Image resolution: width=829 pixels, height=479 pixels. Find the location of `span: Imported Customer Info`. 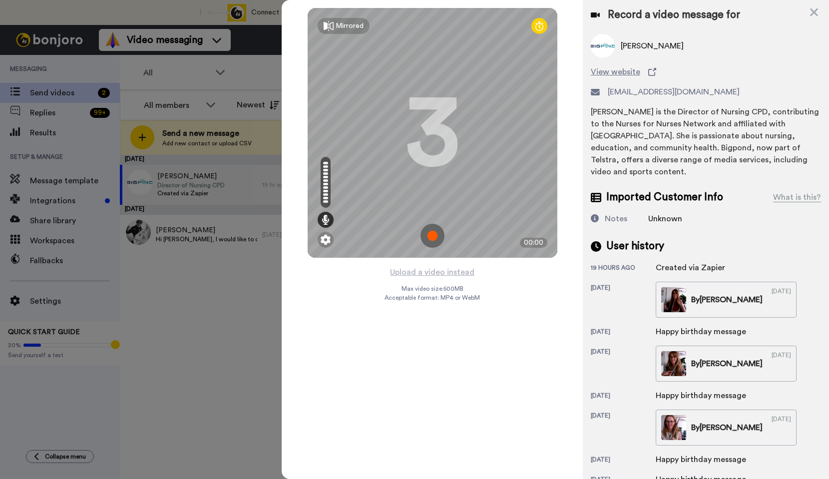

span: Imported Customer Info is located at coordinates (664, 197).